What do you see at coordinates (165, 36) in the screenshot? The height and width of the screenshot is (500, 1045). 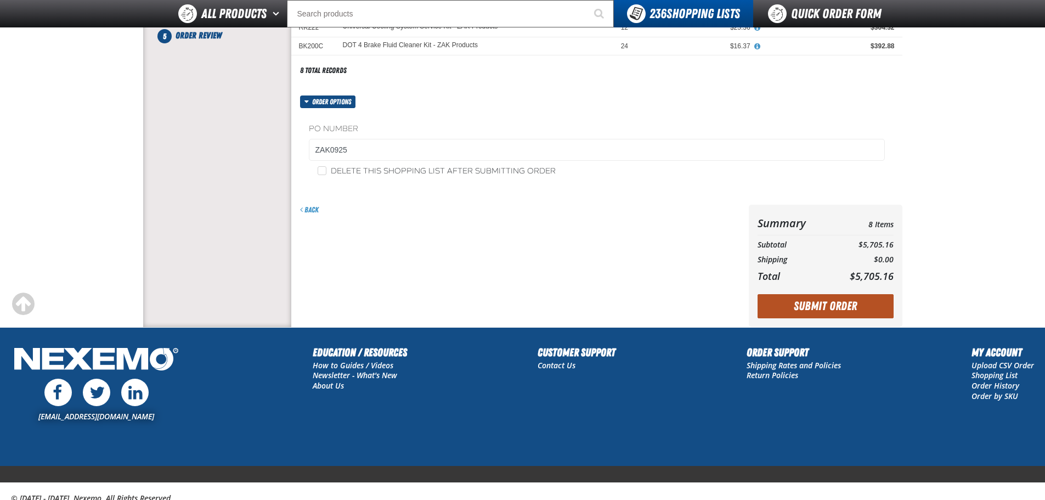 I see `span: 5` at bounding box center [165, 36].